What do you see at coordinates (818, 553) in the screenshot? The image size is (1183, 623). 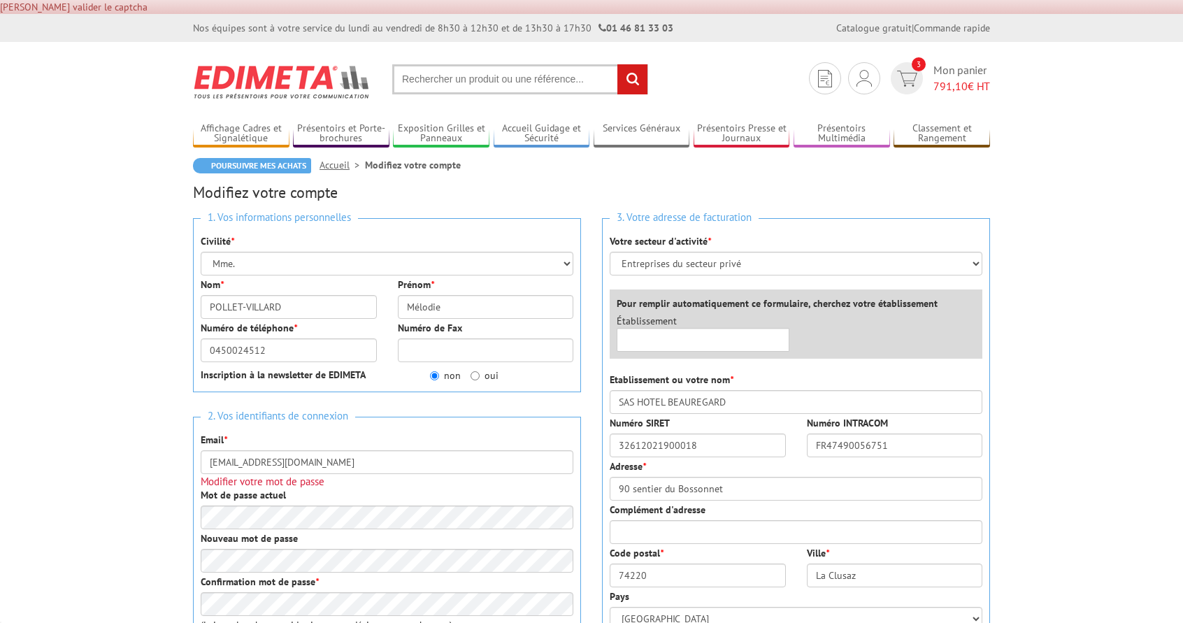 I see `label: Ville` at bounding box center [818, 553].